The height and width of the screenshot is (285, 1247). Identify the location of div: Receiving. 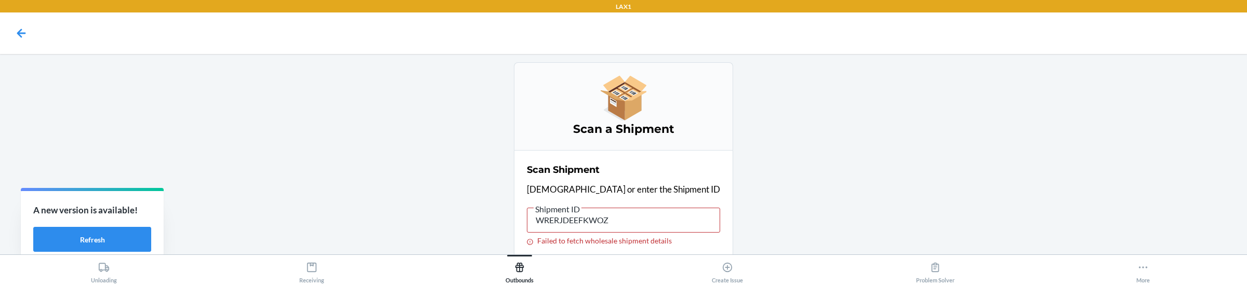
(312, 271).